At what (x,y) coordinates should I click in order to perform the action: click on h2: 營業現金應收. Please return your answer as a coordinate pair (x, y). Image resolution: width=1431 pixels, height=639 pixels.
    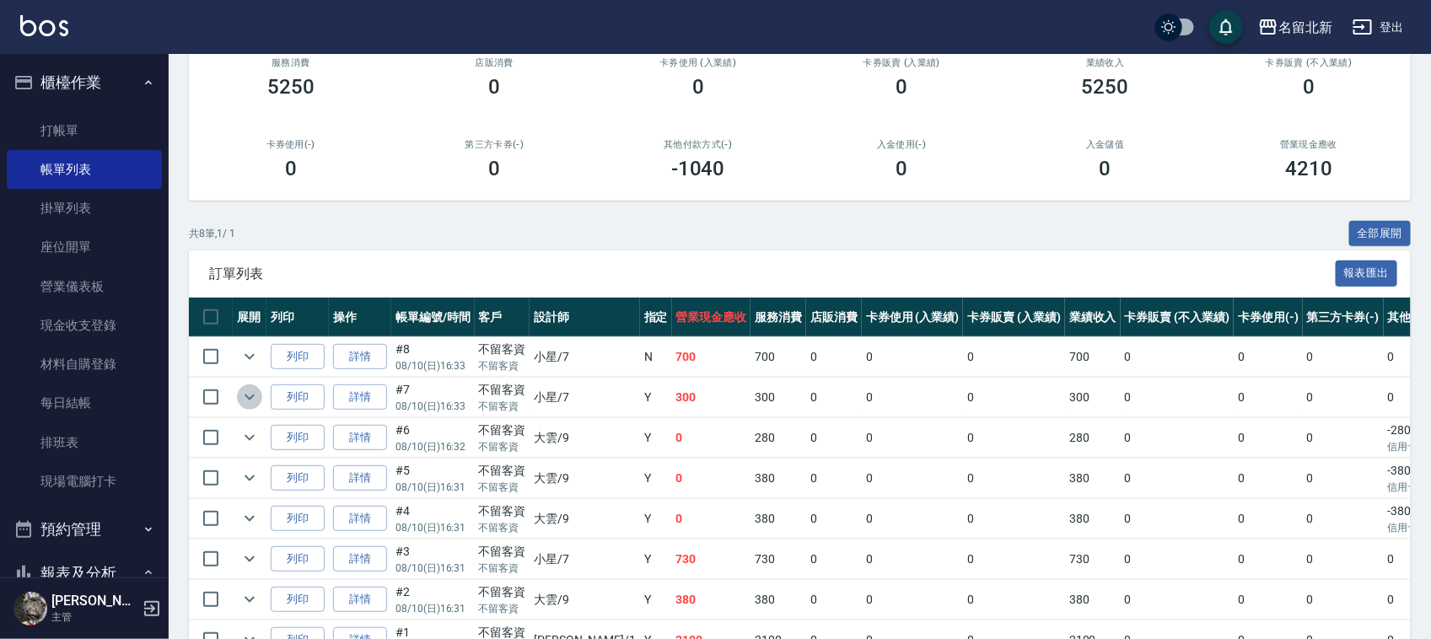
    Looking at the image, I should click on (1310, 144).